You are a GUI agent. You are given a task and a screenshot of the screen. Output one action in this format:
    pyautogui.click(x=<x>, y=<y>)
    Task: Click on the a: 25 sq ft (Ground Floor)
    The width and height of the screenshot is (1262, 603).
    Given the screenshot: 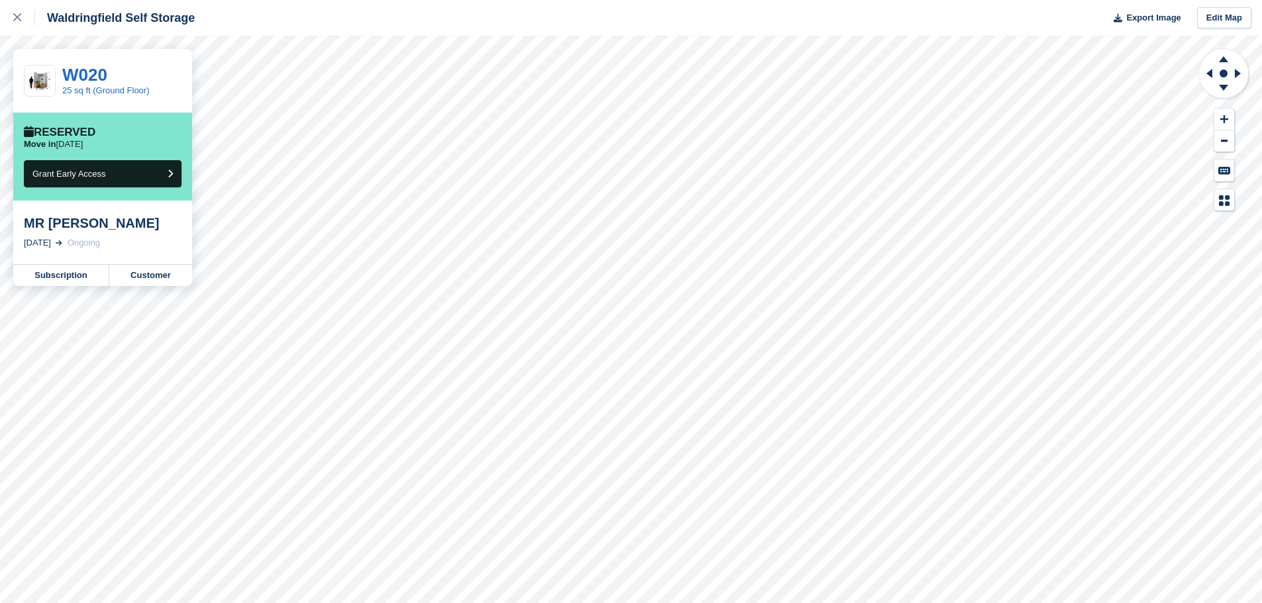 What is the action you would take?
    pyautogui.click(x=106, y=90)
    